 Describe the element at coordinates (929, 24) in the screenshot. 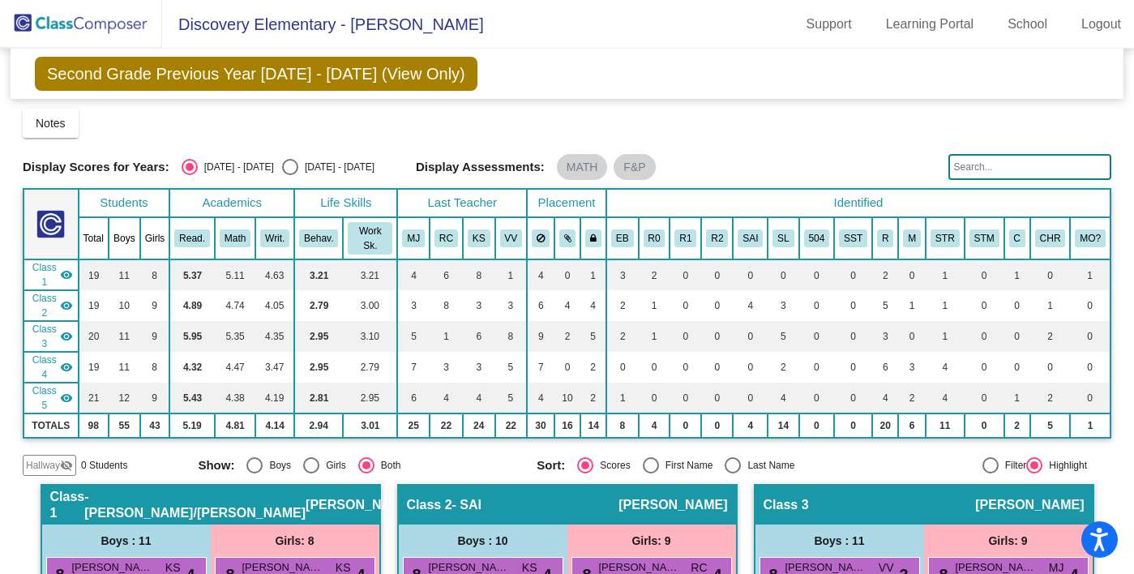

I see `a: Learning Portal` at that location.